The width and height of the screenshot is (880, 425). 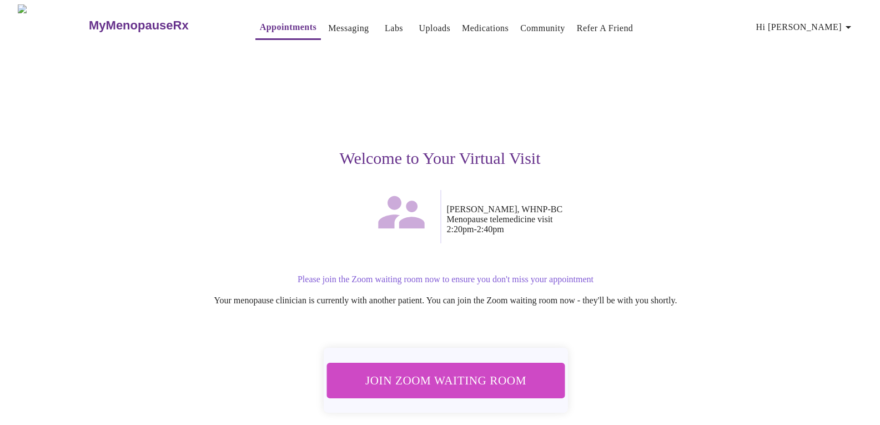 What do you see at coordinates (542, 28) in the screenshot?
I see `button: Community` at bounding box center [542, 28].